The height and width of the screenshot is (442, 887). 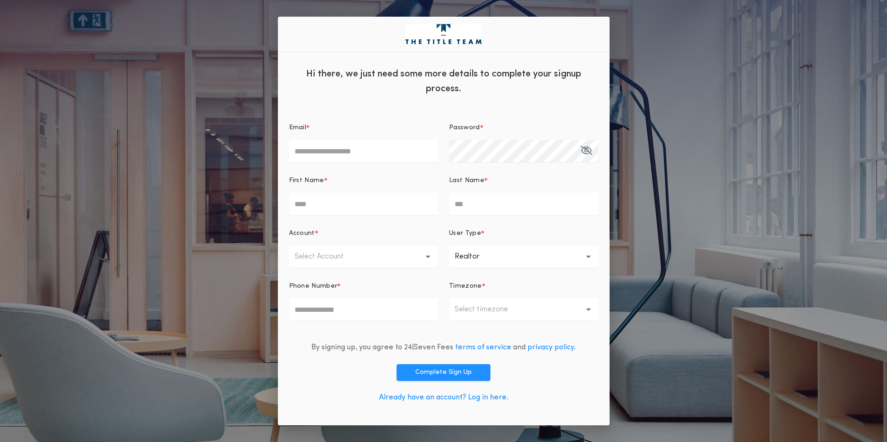 What do you see at coordinates (524, 310) in the screenshot?
I see `button: Select timezone` at bounding box center [524, 310].